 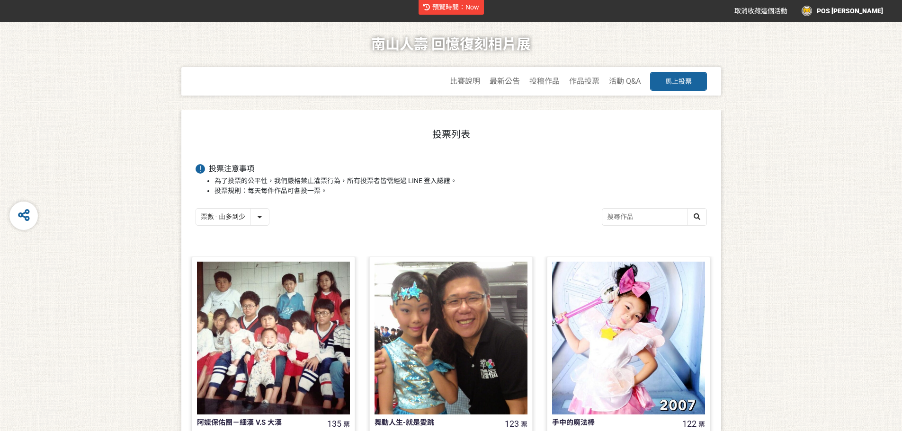 What do you see at coordinates (455, 7) in the screenshot?
I see `span: 預覽時間：Now` at bounding box center [455, 7].